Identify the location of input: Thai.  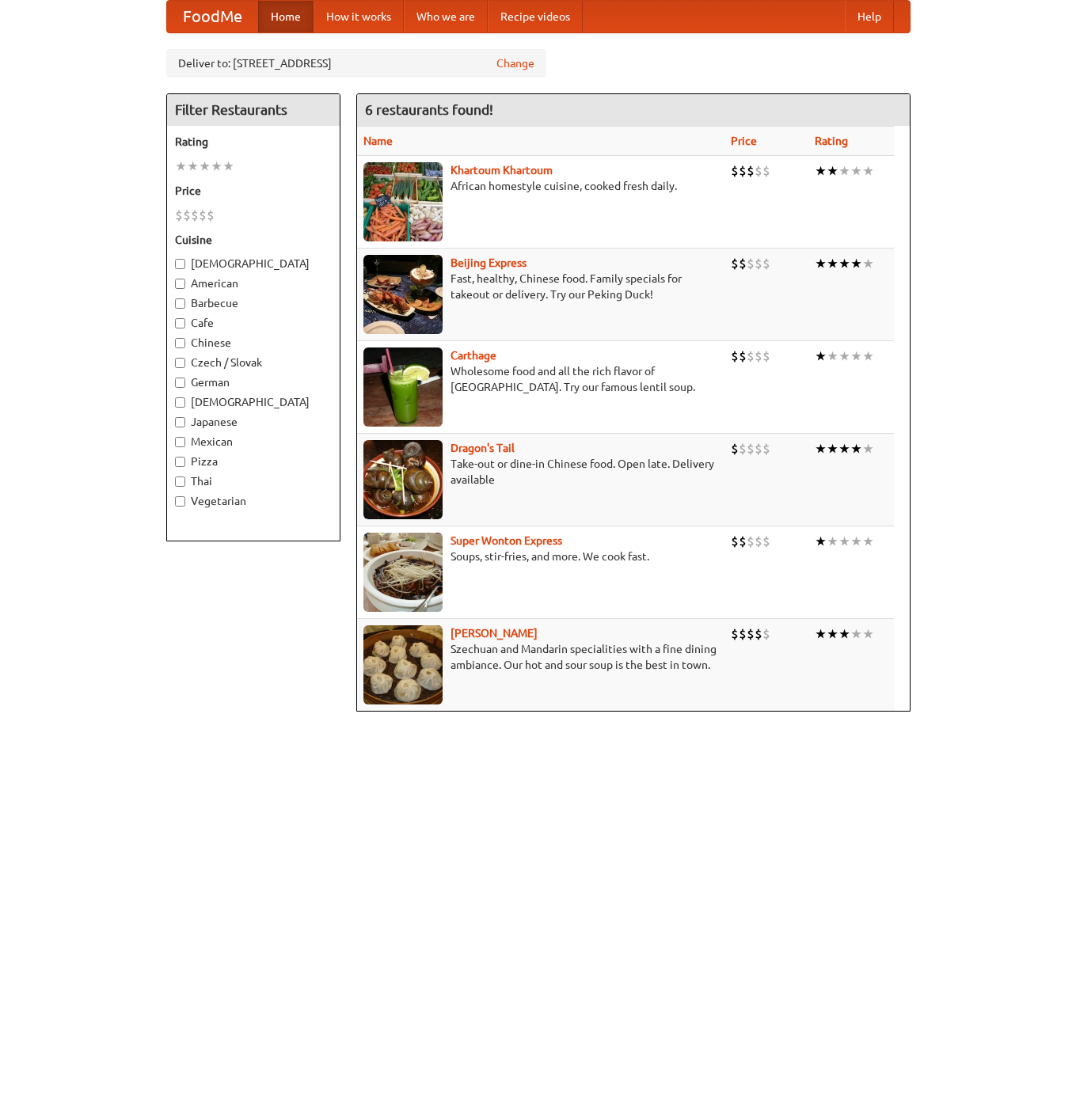
(180, 481).